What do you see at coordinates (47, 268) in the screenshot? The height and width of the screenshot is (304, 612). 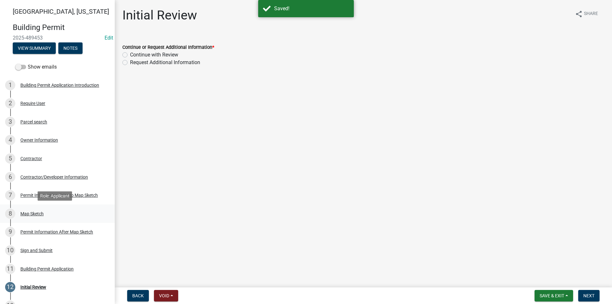 I see `div: Building Permit Application` at bounding box center [47, 268].